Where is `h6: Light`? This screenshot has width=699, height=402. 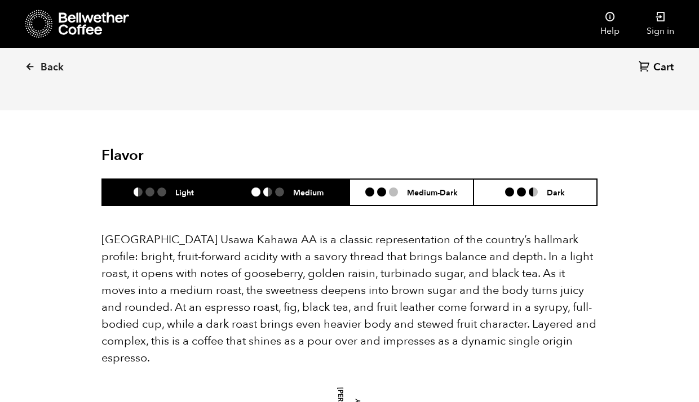 h6: Light is located at coordinates (184, 192).